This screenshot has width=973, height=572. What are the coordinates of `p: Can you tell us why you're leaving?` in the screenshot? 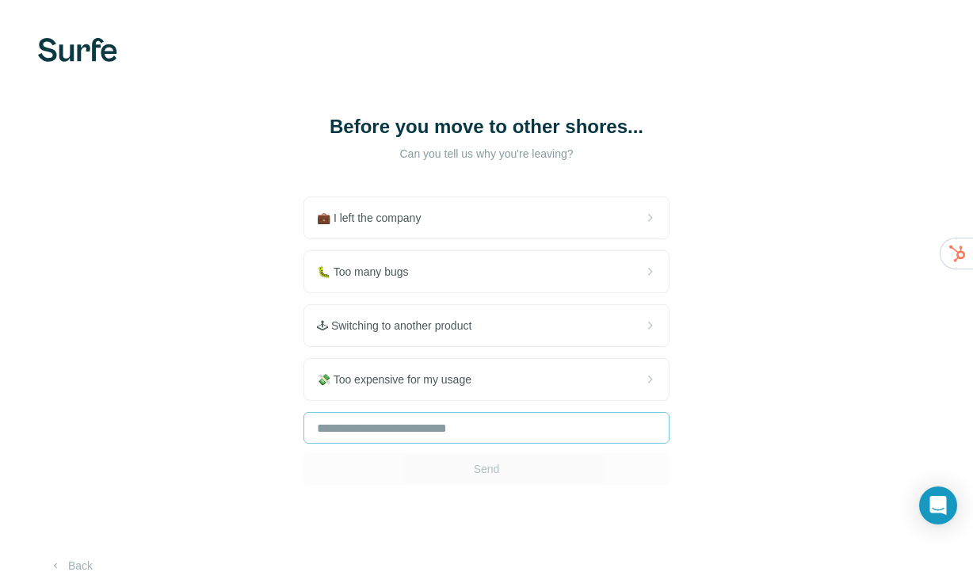 It's located at (487, 154).